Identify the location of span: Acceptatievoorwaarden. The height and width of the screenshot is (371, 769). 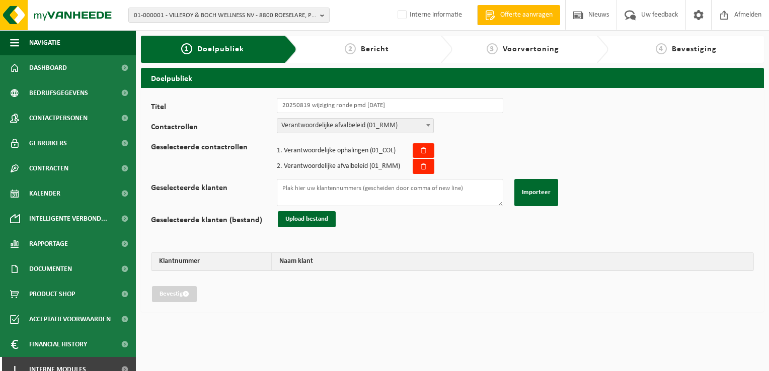
(70, 319).